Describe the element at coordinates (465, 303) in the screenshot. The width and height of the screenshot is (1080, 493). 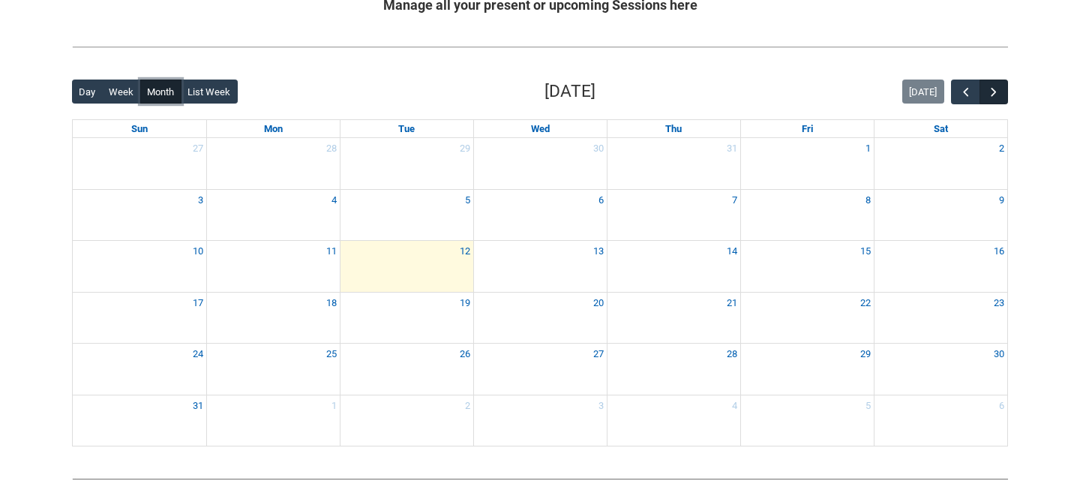
I see `a: Go to August 19, 2025` at that location.